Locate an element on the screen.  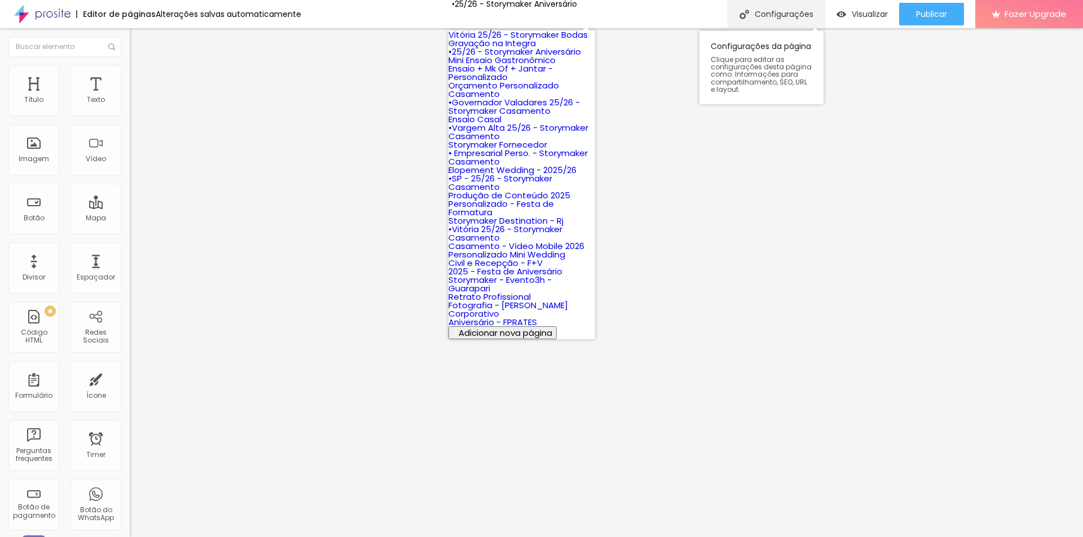
div: Formulário is located at coordinates (34, 396).